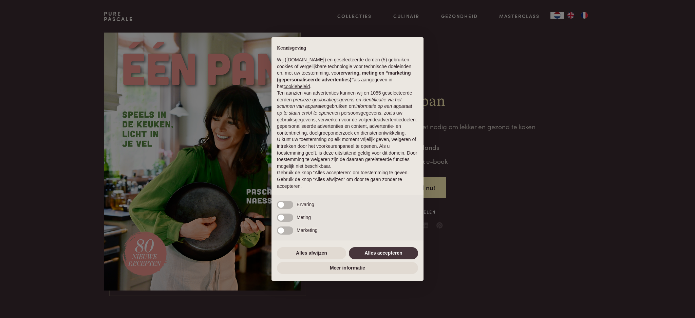 This screenshot has width=695, height=318. I want to click on span: Ervaring, so click(305, 205).